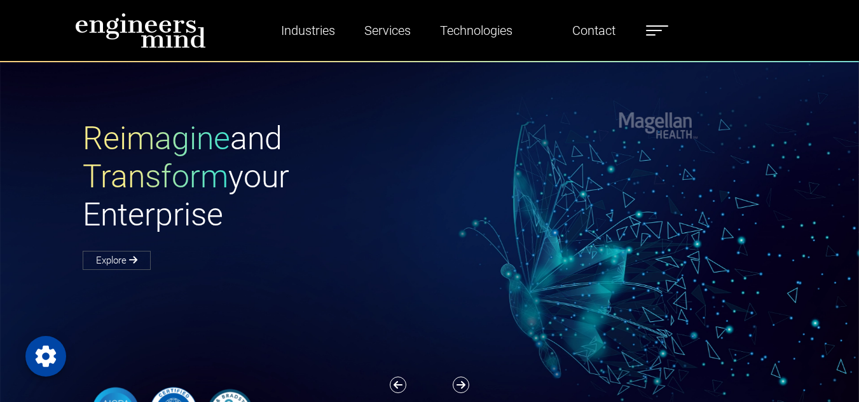 The width and height of the screenshot is (859, 402). What do you see at coordinates (594, 31) in the screenshot?
I see `a: Contact` at bounding box center [594, 31].